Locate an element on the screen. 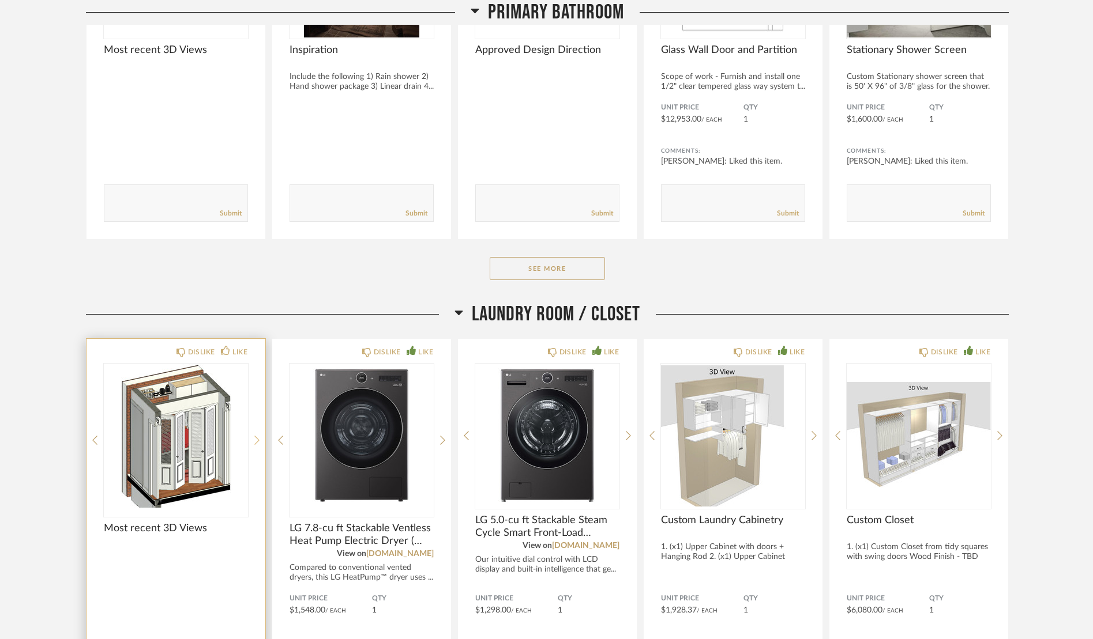 The height and width of the screenshot is (639, 1093). div: Custom Stationary shower screen that is 50' X 96" of 3/8" glass for the shower. is located at coordinates (918, 82).